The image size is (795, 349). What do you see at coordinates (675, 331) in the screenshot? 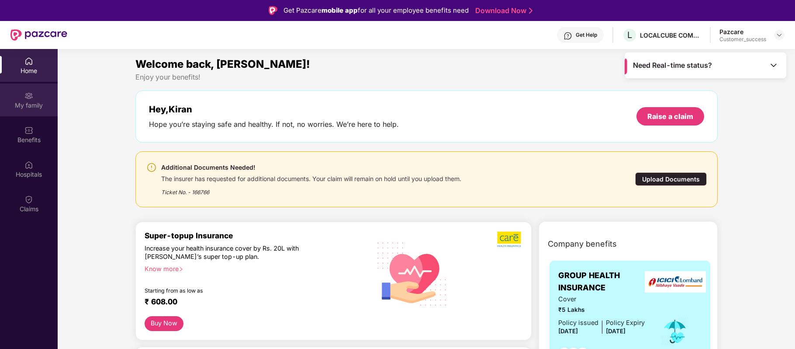
I see `img: icon` at bounding box center [675, 331].